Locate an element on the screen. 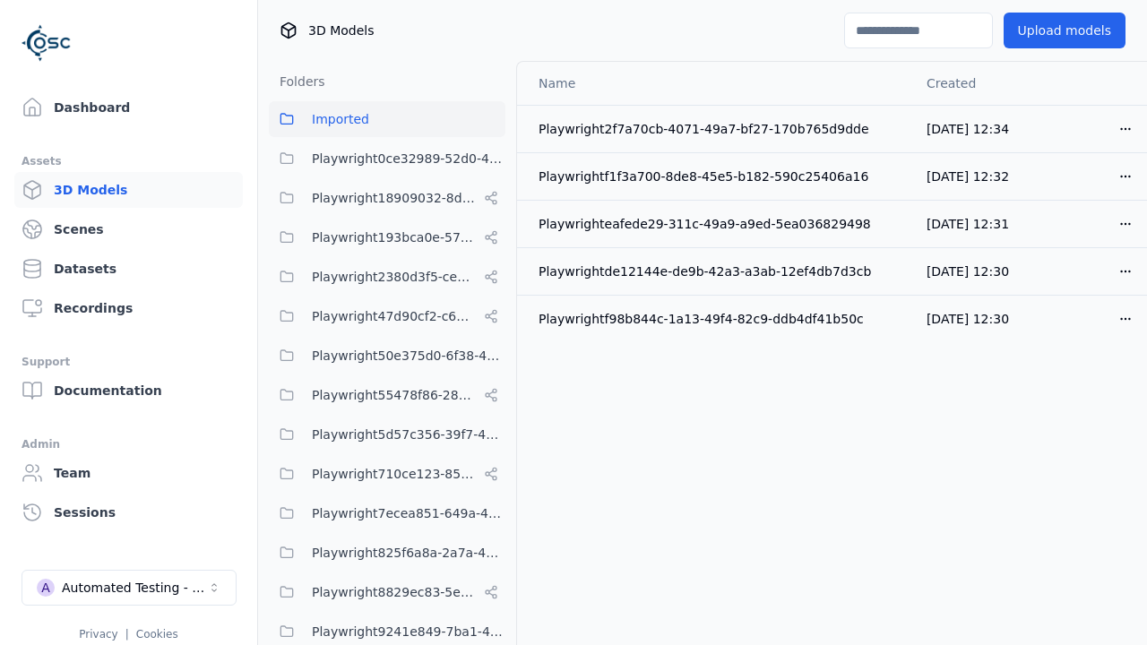 This screenshot has width=1147, height=645. div: Playwrightf1f3a700-8de8-45e5-b182-590c25406a16 is located at coordinates (718, 177).